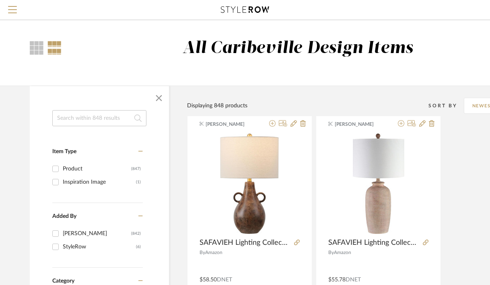  What do you see at coordinates (208, 280) in the screenshot?
I see `span: $58.50` at bounding box center [208, 280].